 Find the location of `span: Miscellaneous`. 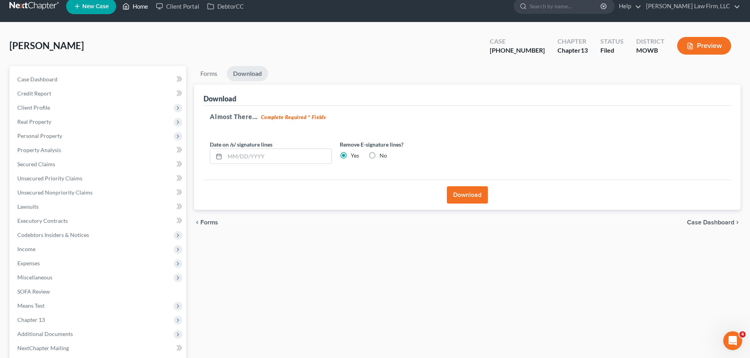

span: Miscellaneous is located at coordinates (35, 277).